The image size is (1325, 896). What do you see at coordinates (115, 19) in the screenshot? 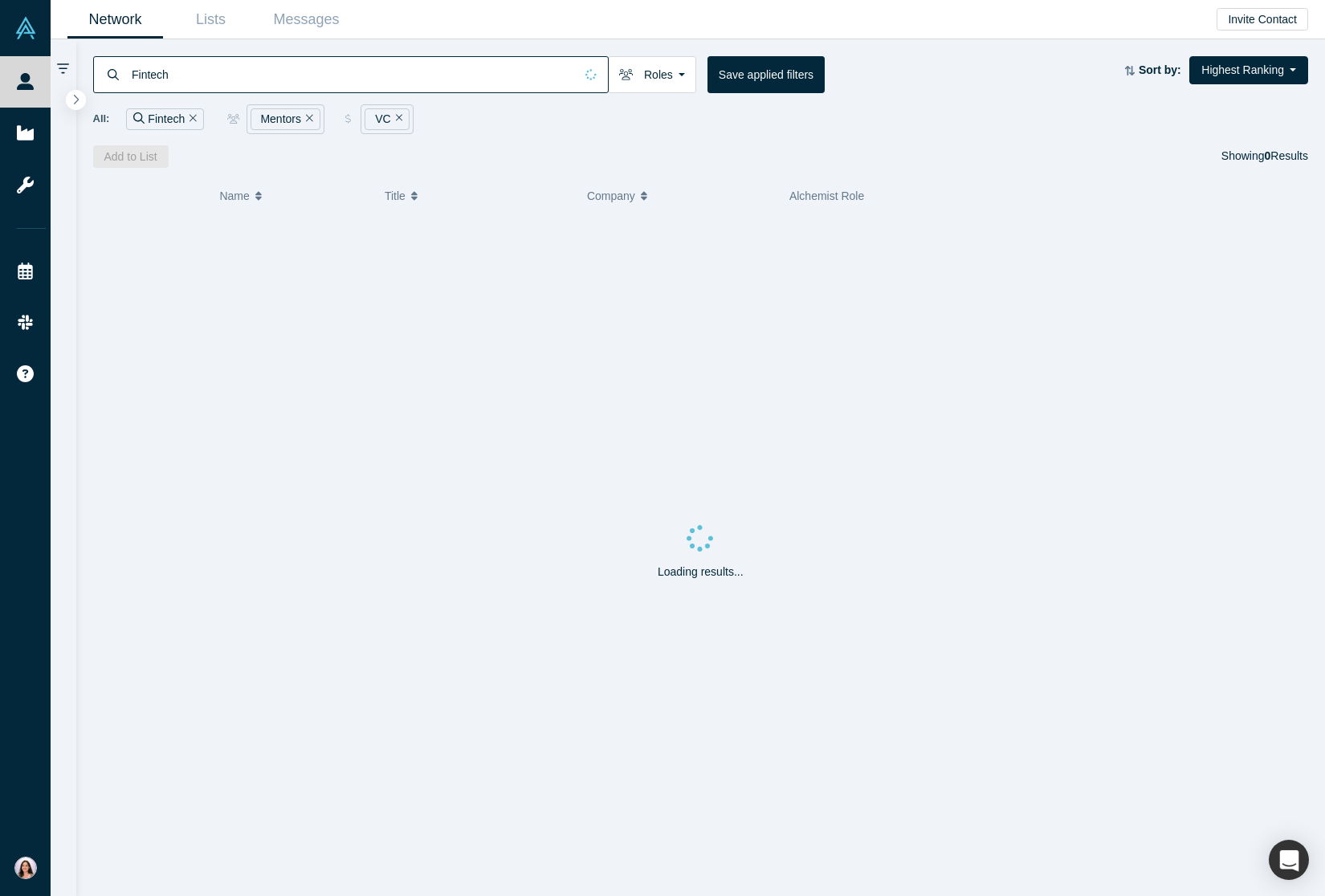
I see `a: Network` at bounding box center [115, 19].